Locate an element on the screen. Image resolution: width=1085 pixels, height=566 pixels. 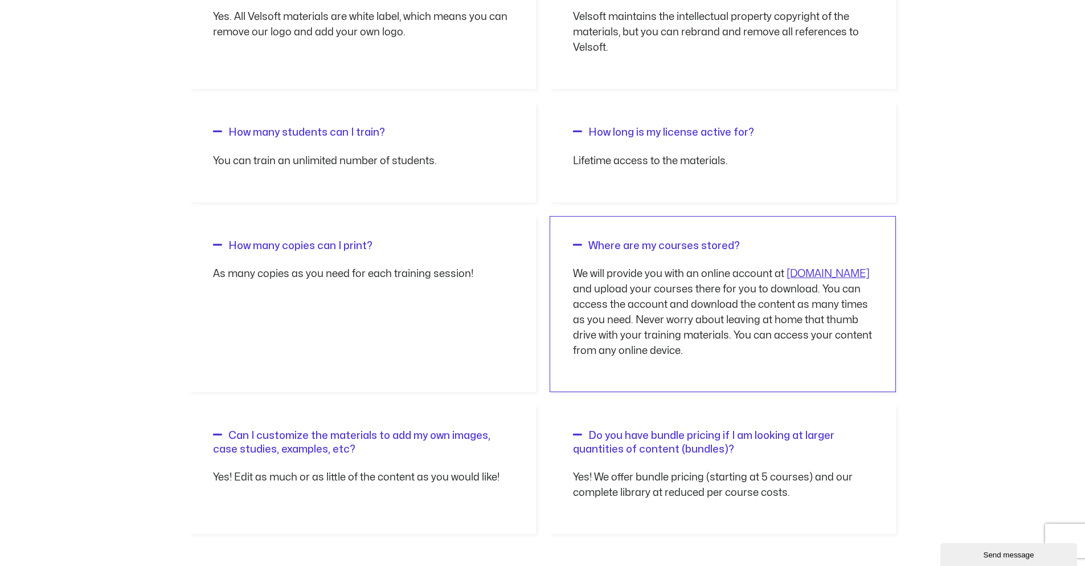
p: Yes! Edit as much or as little of the content as you would like! is located at coordinates (363, 477).